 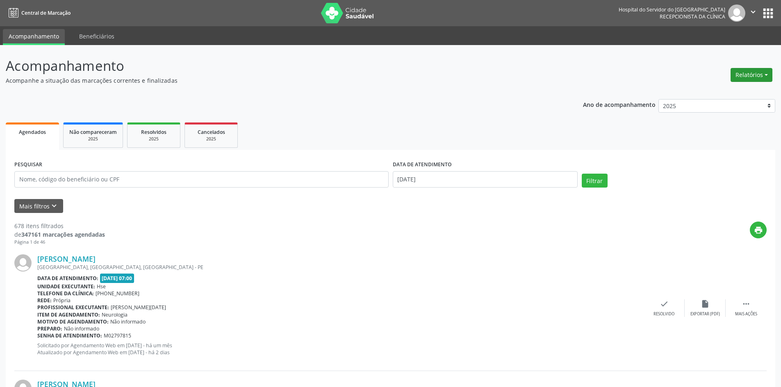 I want to click on span: Cancelados, so click(x=211, y=132).